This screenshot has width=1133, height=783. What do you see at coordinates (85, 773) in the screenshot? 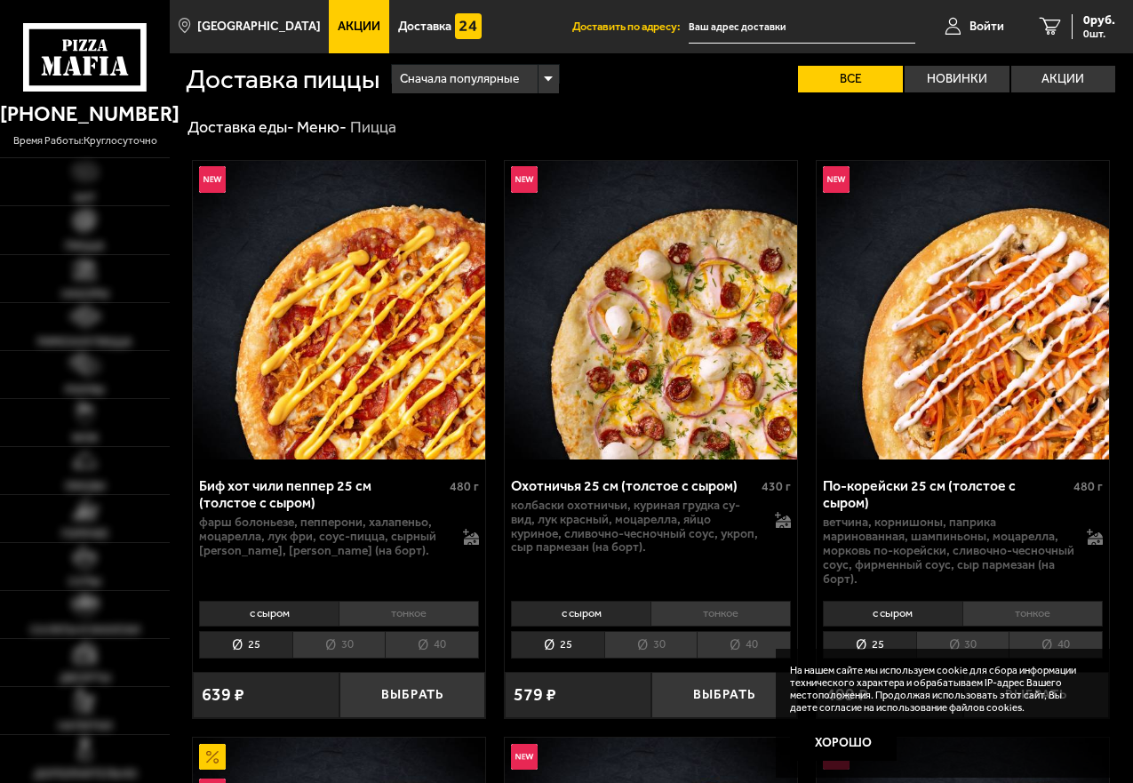
I see `span: Дополнительно` at bounding box center [85, 773].